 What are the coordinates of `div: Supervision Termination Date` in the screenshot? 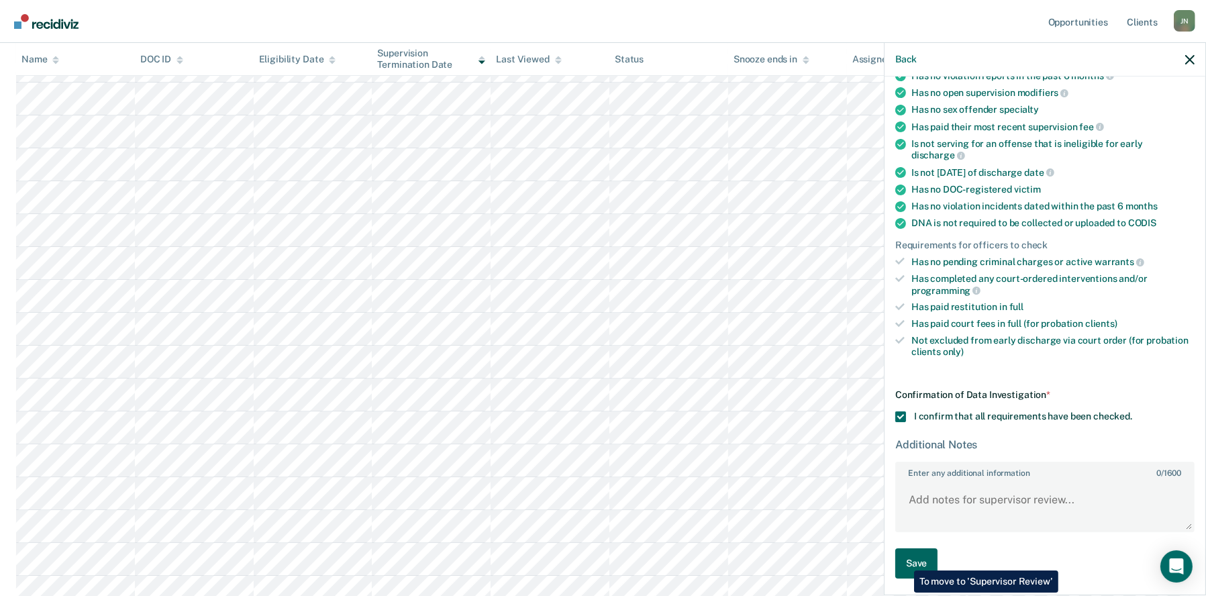 It's located at (431, 59).